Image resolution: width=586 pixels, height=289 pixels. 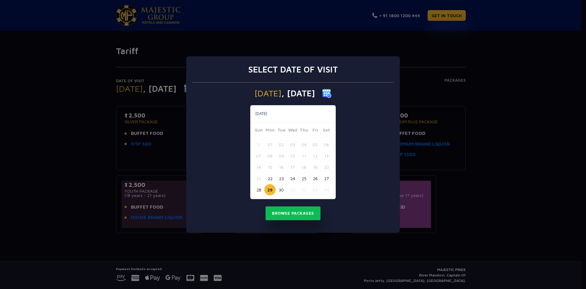 I want to click on button: 17, so click(x=293, y=167).